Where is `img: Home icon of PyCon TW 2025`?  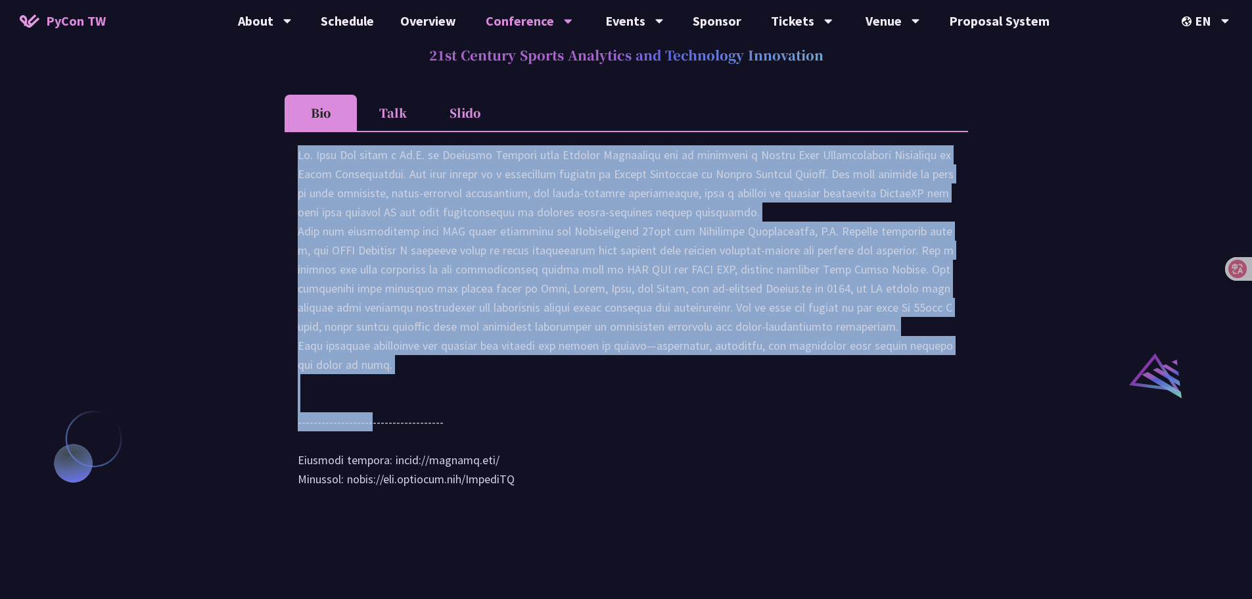
img: Home icon of PyCon TW 2025 is located at coordinates (30, 21).